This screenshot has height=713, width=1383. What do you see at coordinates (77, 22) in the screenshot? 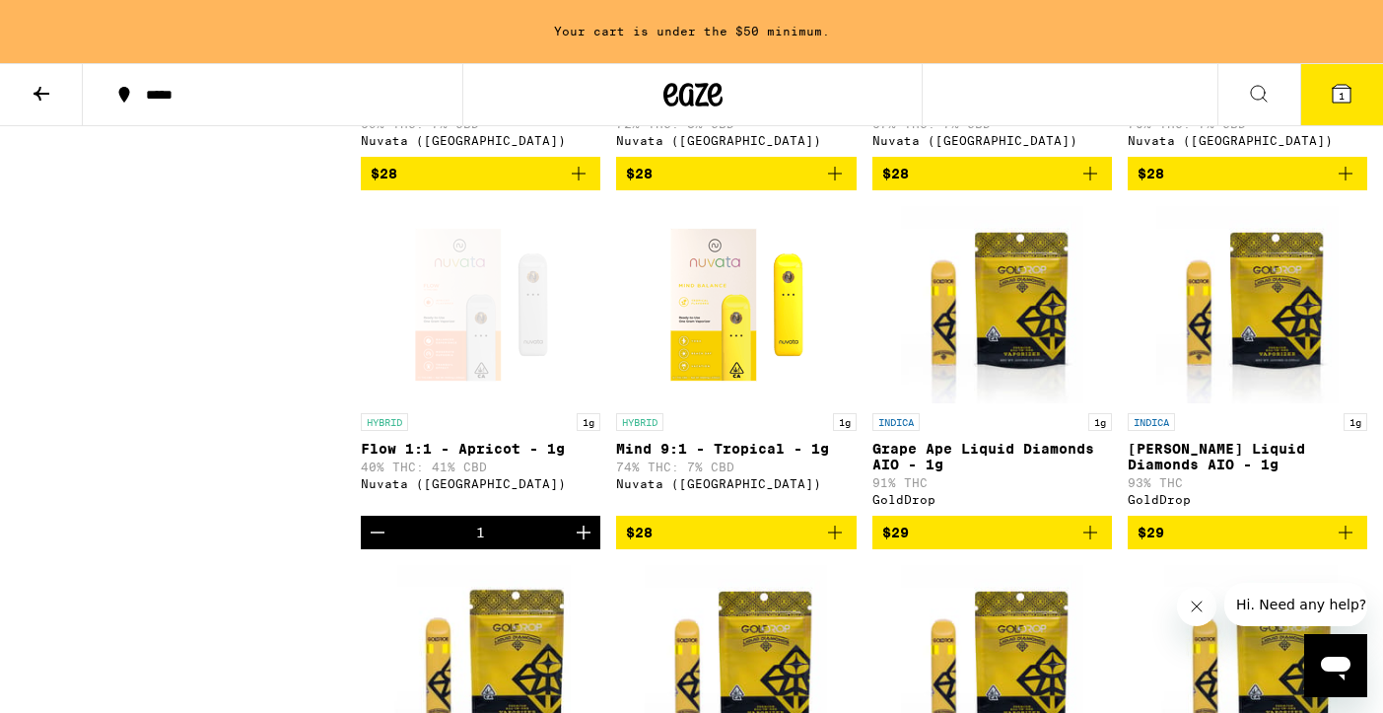
I see `span: Hi. Need any help?` at bounding box center [77, 22].